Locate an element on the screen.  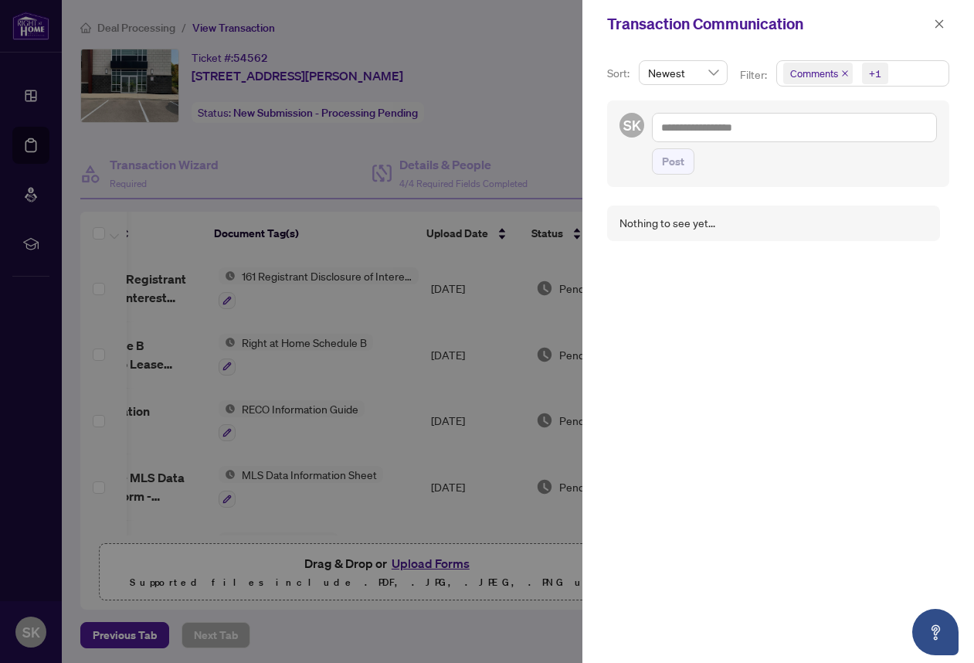
div: Transaction Communication is located at coordinates (768, 24).